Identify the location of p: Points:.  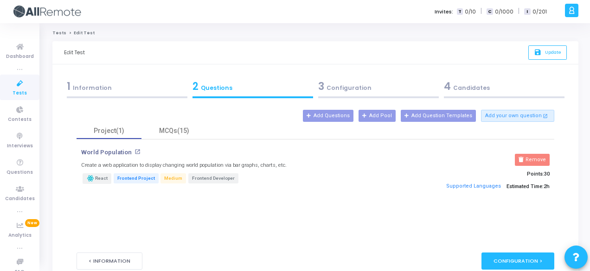
(475, 174).